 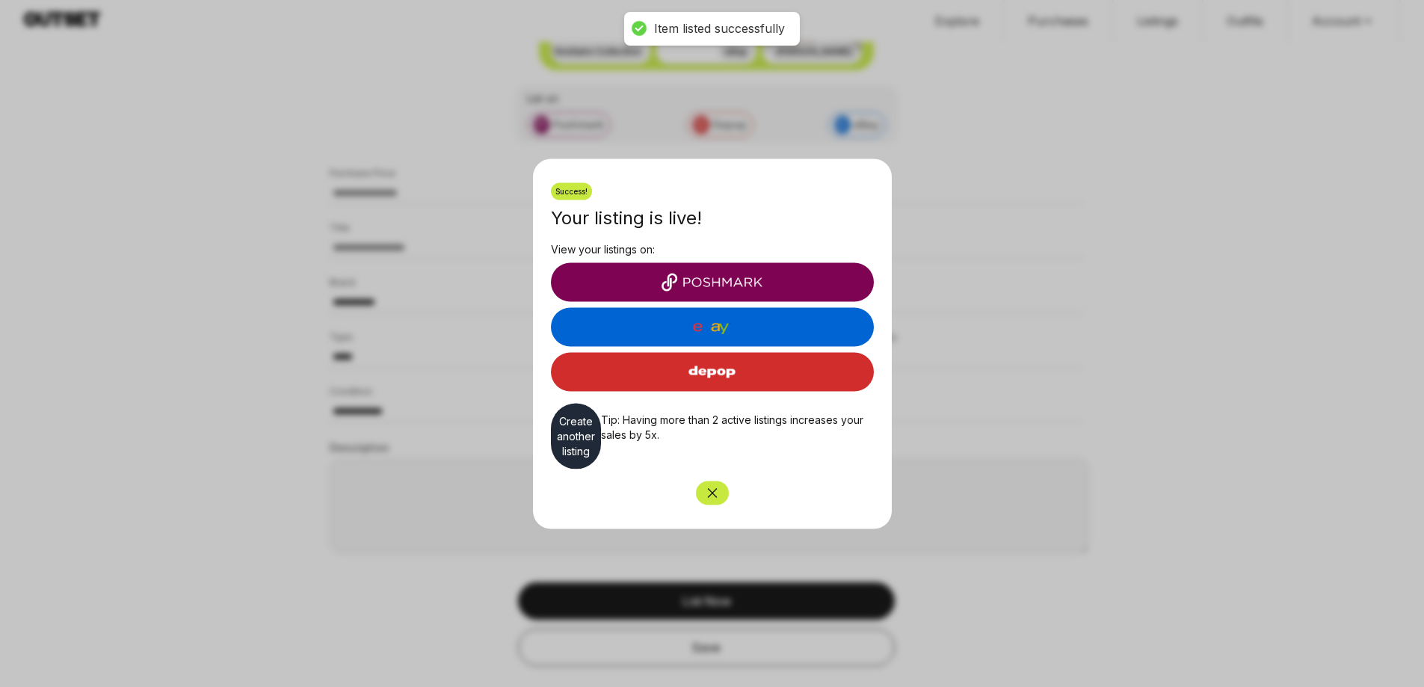 I want to click on p: View your listings on:, so click(x=712, y=252).